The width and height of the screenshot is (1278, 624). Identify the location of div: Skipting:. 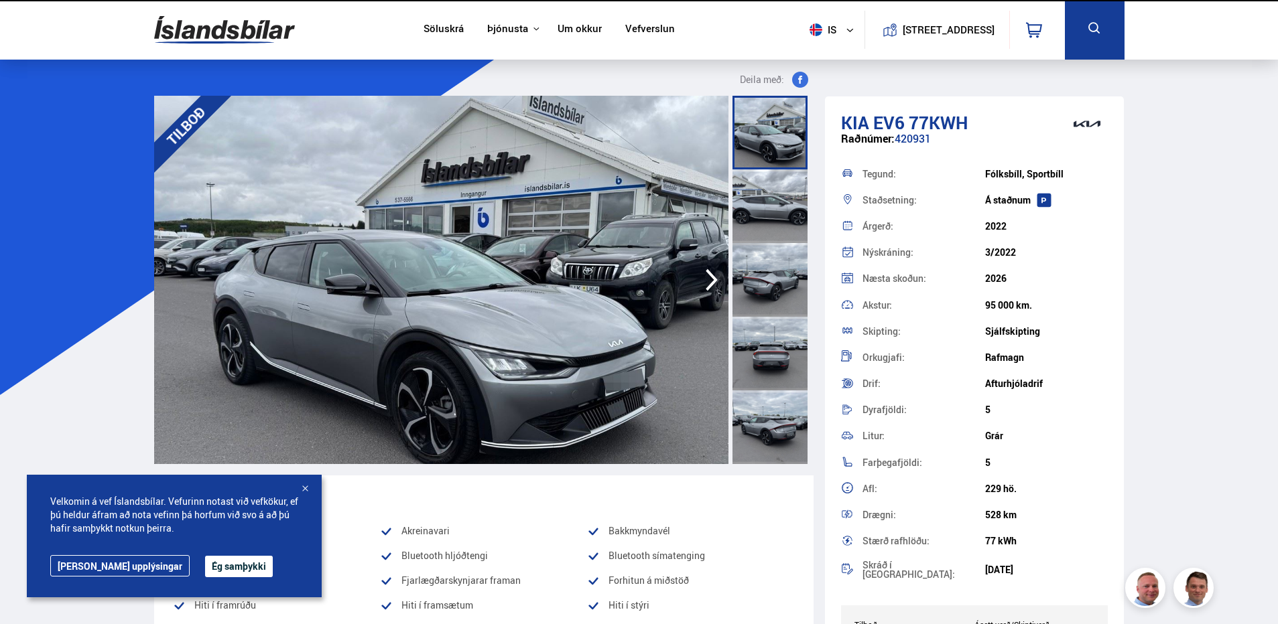
(923, 332).